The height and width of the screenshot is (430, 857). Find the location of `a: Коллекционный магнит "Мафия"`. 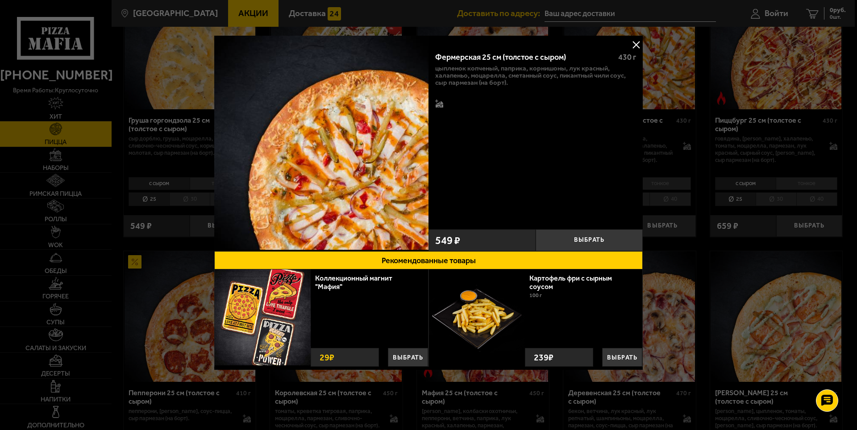

a: Коллекционный магнит "Мафия" is located at coordinates (354, 283).